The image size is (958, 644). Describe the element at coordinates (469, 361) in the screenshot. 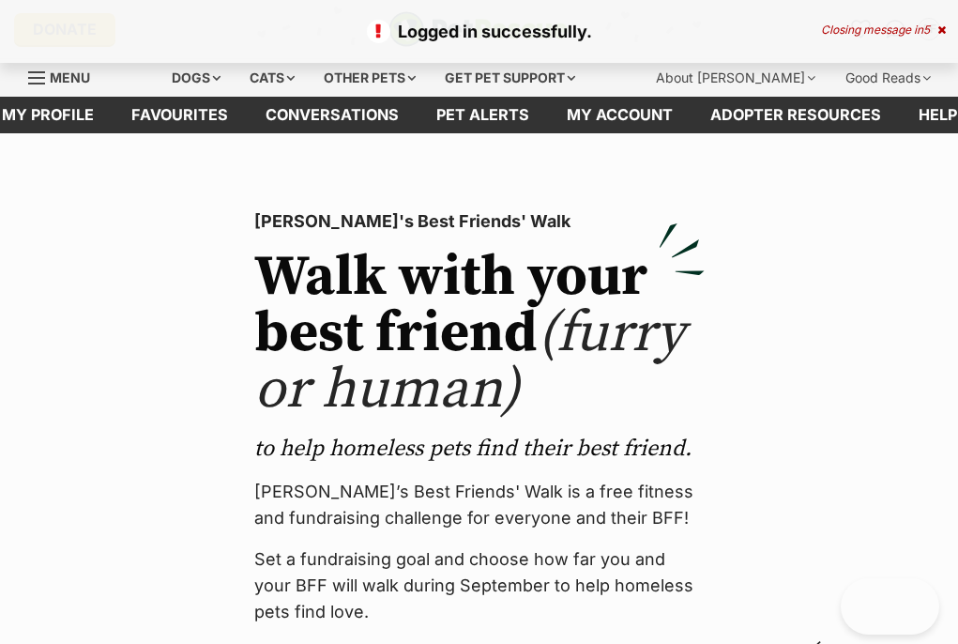

I see `span: (furry or human)` at that location.